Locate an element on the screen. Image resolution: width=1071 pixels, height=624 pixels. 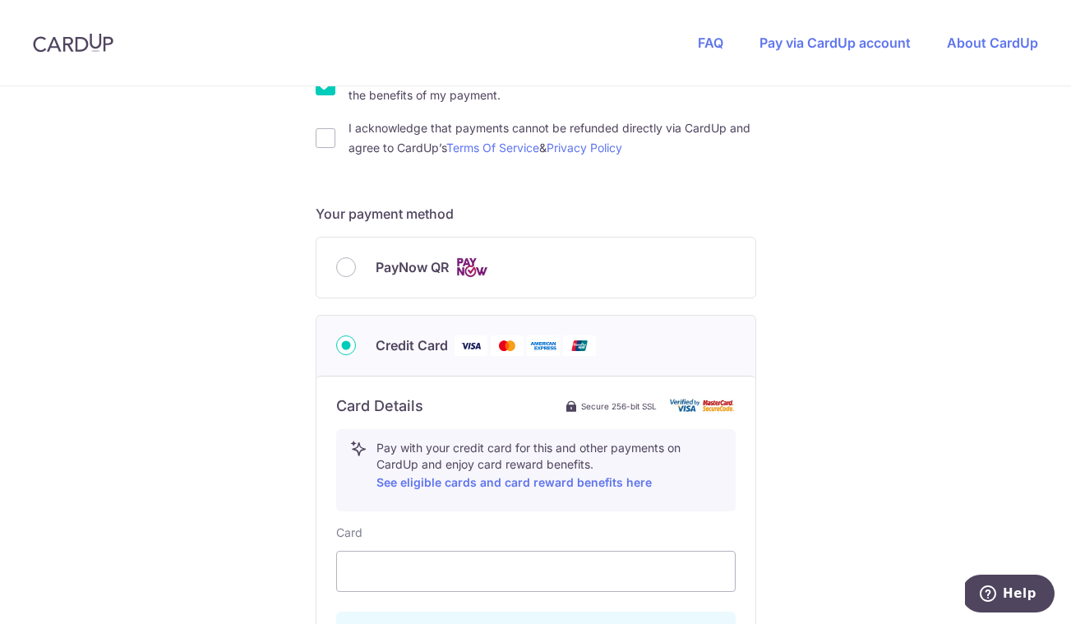
a: Privacy Policy is located at coordinates (584, 147).